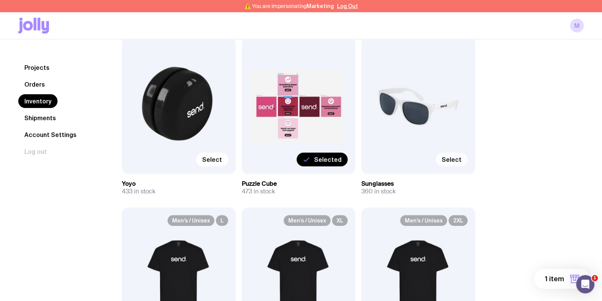  I want to click on span: 1 item, so click(555, 278).